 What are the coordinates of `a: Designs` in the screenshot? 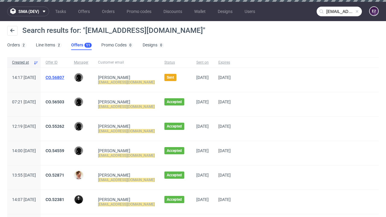 It's located at (225, 11).